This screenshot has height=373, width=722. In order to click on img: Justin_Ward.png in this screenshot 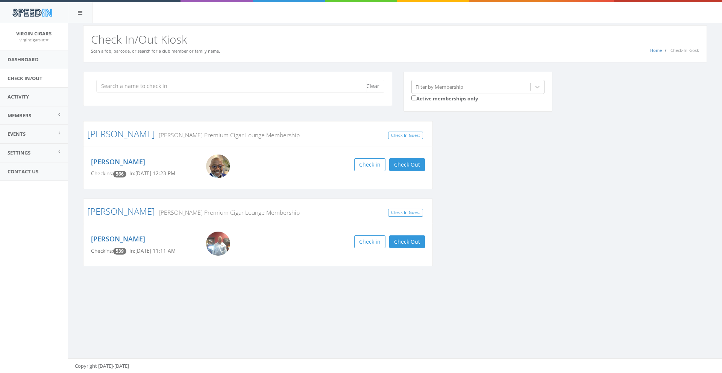, I will do `click(218, 244)`.